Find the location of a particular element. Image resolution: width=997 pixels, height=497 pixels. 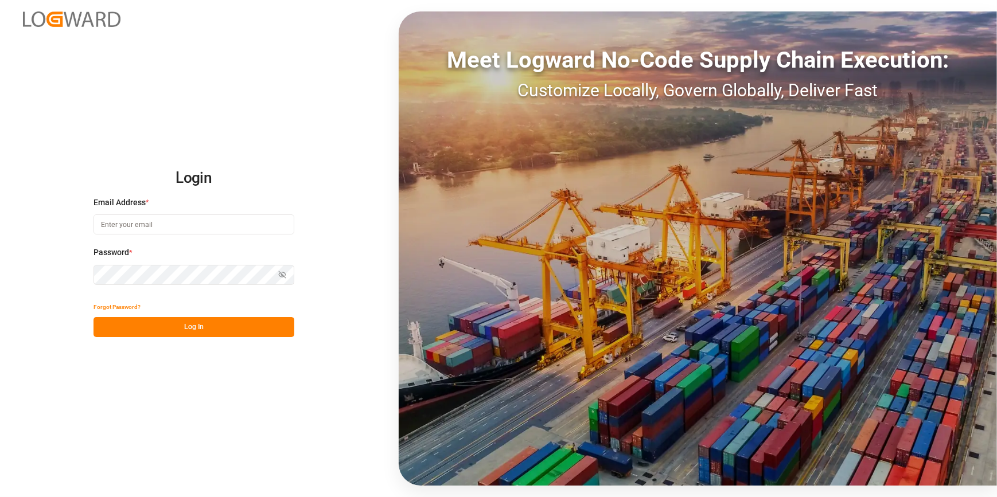

button: Forgot Password? is located at coordinates (117, 307).